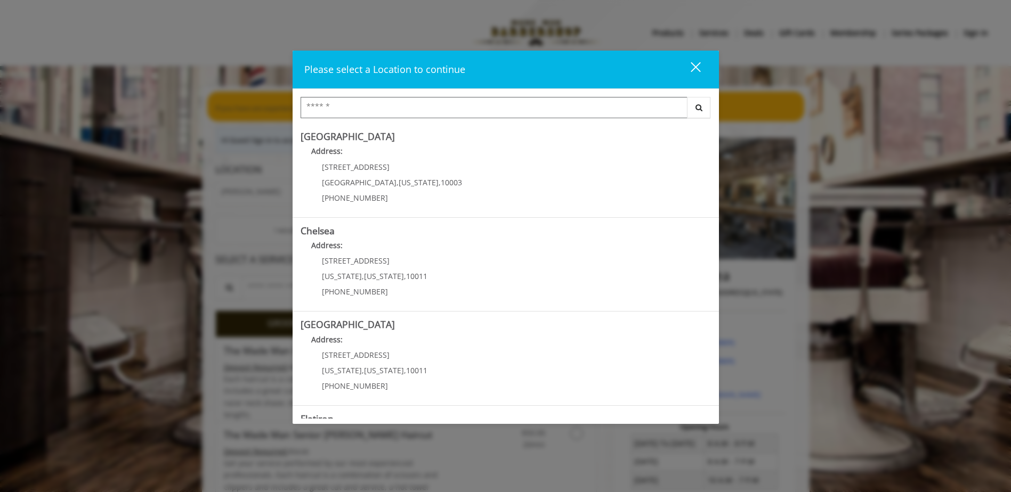  I want to click on span: Please select a Location to continue, so click(385, 69).